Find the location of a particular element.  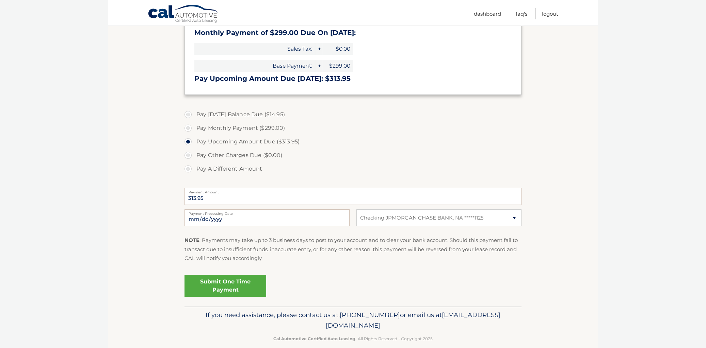

input: Payment Amount is located at coordinates (353, 197).